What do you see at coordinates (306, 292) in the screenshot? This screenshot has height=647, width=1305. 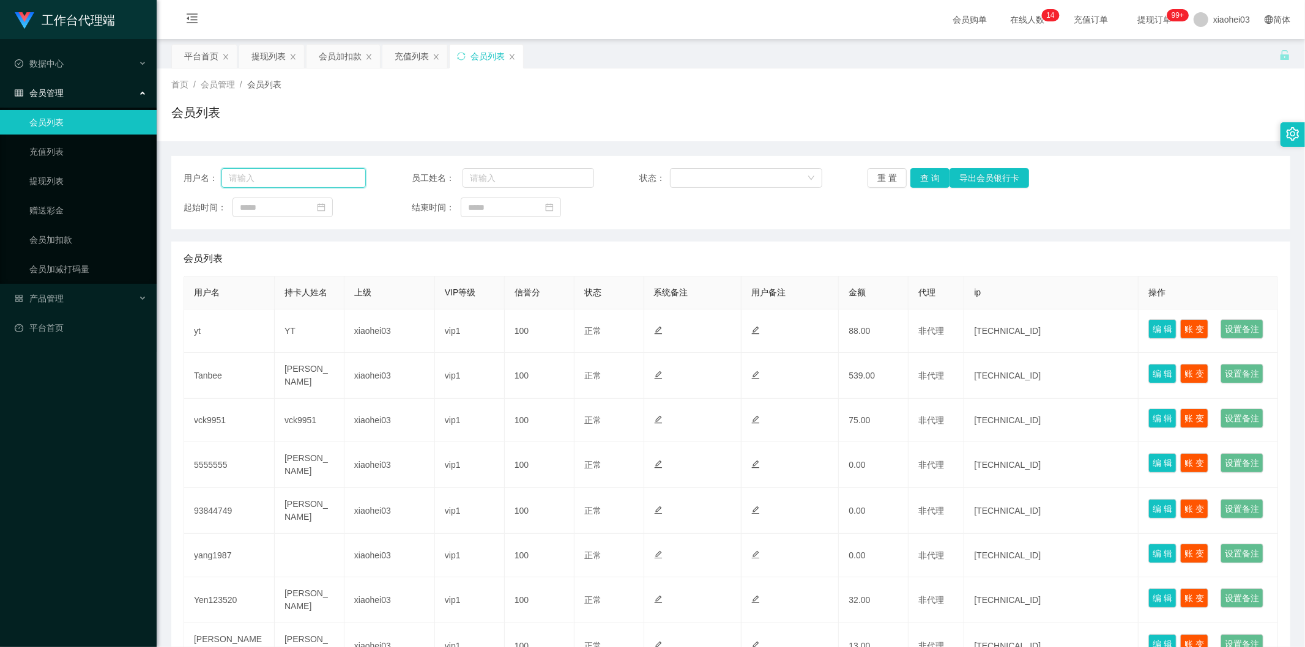 I see `span: 持卡人姓名` at bounding box center [306, 292].